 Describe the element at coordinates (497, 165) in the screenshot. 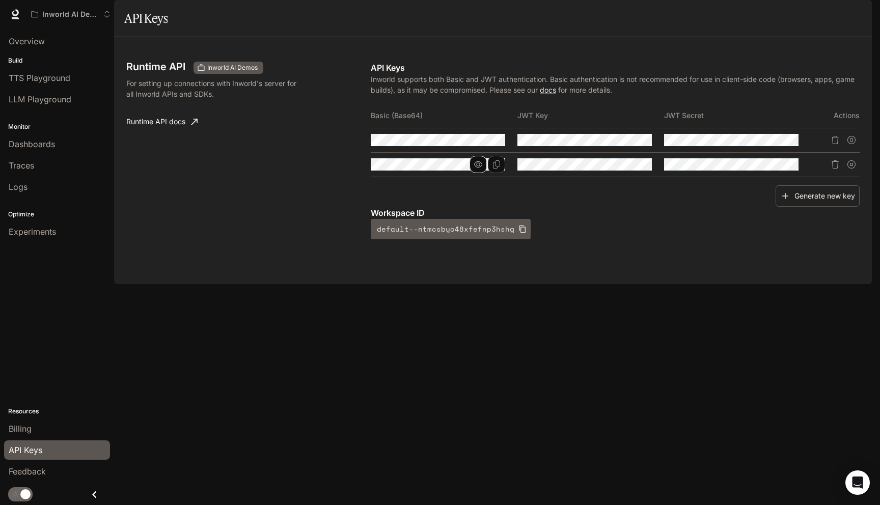

I see `button: Copy Basic (Base64)` at that location.